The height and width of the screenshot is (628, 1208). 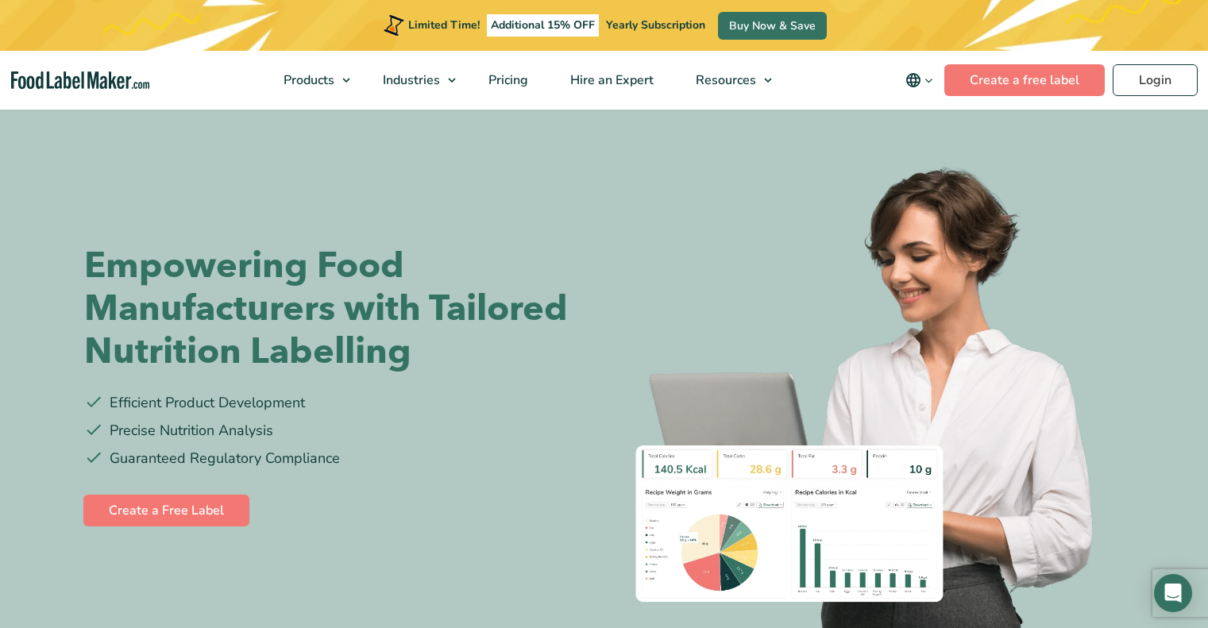 What do you see at coordinates (338, 309) in the screenshot?
I see `h1: Empowering Food Manufacturers with Tailored Nutrition Labelling` at bounding box center [338, 309].